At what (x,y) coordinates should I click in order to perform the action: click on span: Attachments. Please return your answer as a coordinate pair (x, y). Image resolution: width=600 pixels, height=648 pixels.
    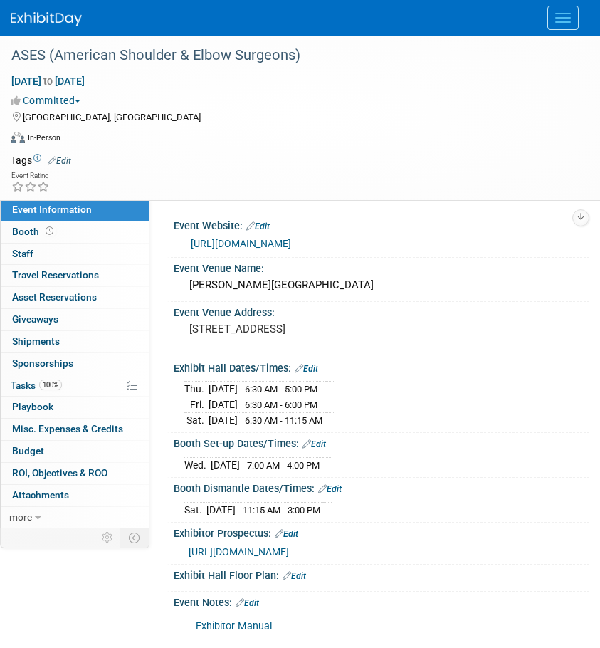
    Looking at the image, I should click on (41, 495).